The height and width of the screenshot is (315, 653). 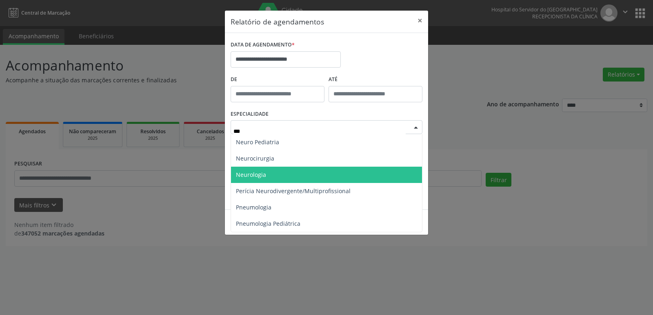 I want to click on label: ATÉ, so click(x=375, y=80).